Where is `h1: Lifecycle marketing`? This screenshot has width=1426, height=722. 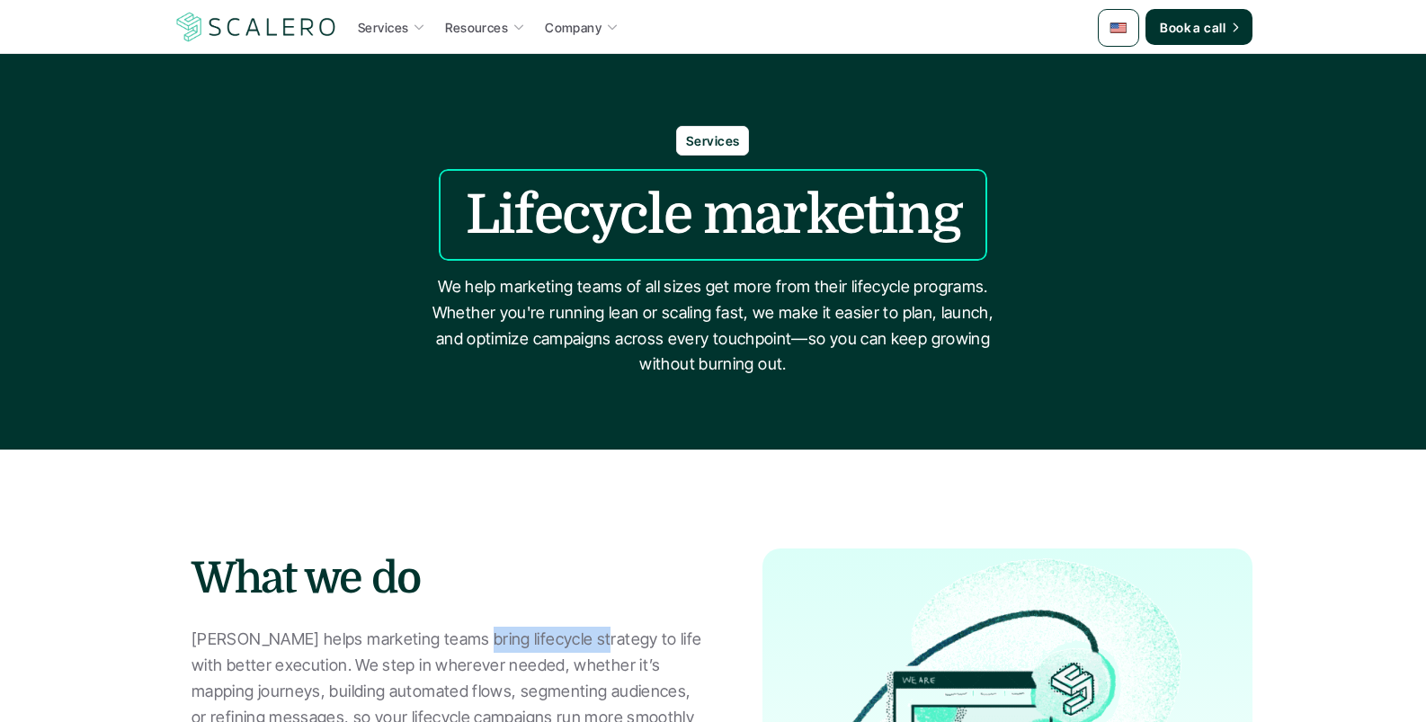
h1: Lifecycle marketing is located at coordinates (713, 215).